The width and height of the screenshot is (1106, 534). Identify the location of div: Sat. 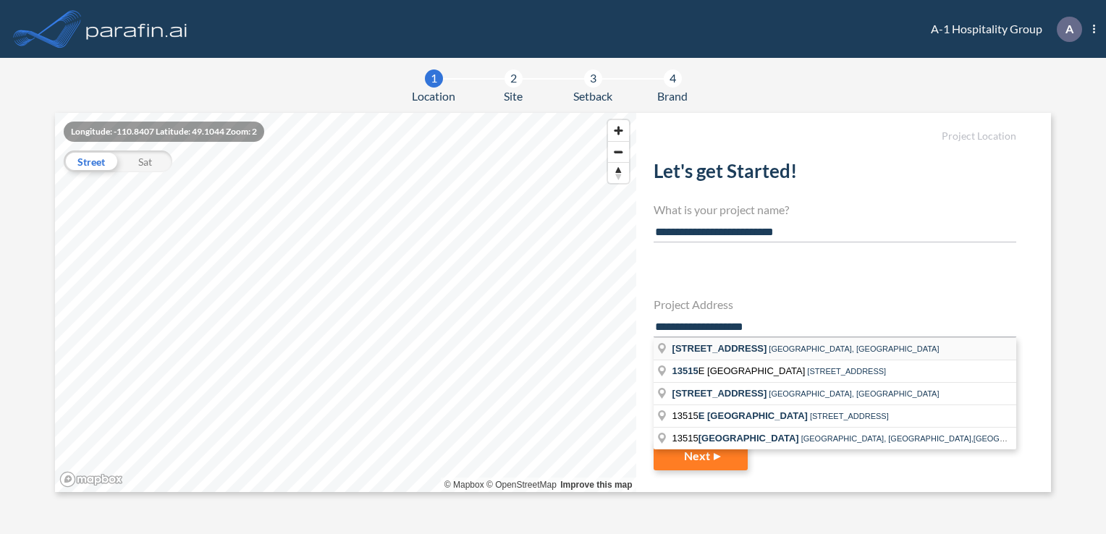
(145, 161).